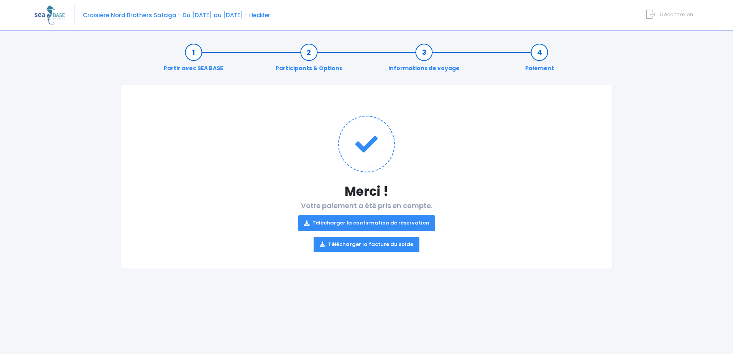 The image size is (733, 354). I want to click on a: Informations de voyage, so click(424, 60).